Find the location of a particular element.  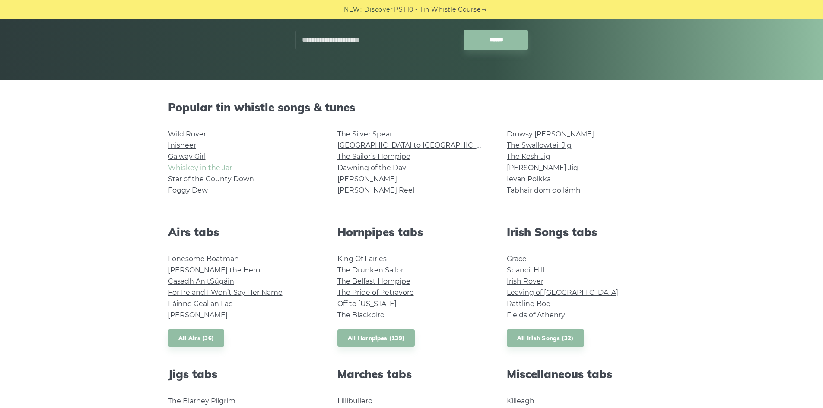

a: PST10 - Tin Whistle Course is located at coordinates (437, 10).